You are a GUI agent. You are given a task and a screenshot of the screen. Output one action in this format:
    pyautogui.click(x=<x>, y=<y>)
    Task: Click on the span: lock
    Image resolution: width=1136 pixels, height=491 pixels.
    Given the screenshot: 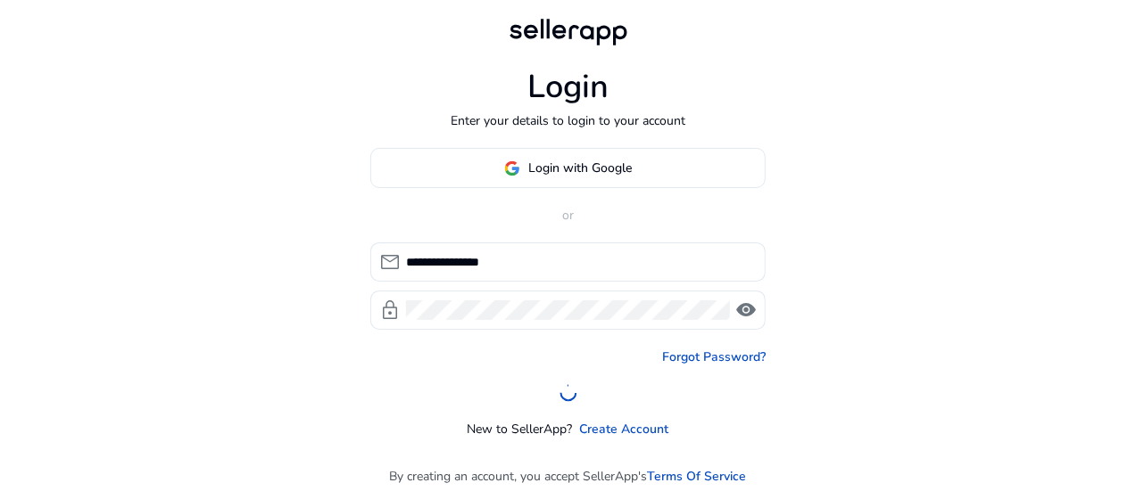 What is the action you would take?
    pyautogui.click(x=390, y=310)
    